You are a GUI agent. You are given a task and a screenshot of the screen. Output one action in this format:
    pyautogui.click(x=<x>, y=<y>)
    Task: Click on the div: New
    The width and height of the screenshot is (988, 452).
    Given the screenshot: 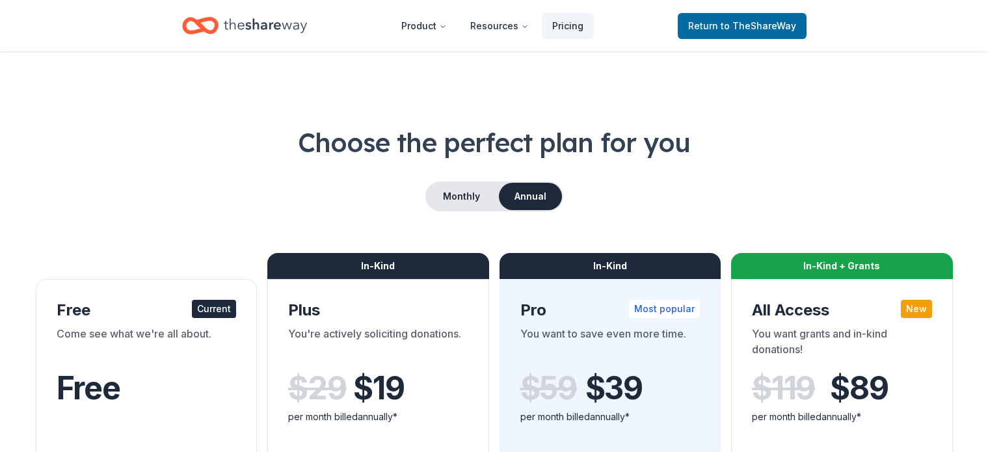 What is the action you would take?
    pyautogui.click(x=917, y=309)
    